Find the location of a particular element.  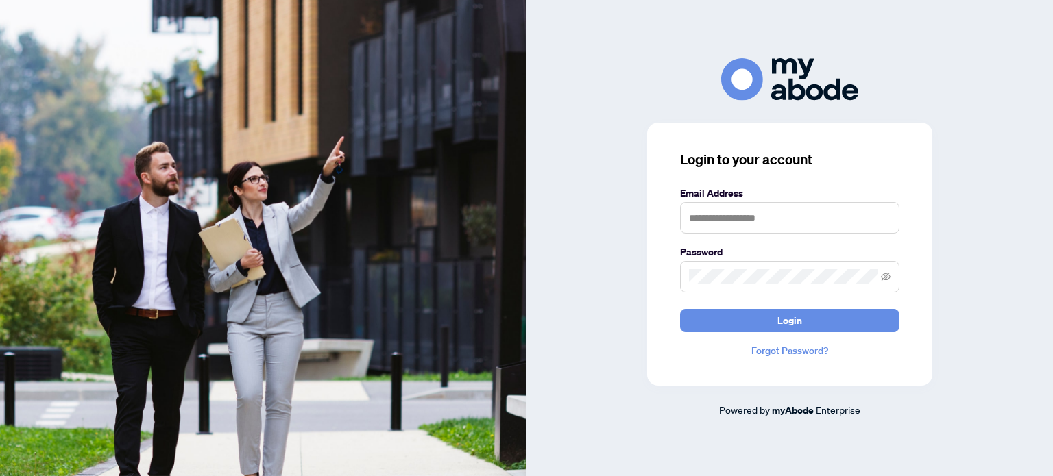

span: Login is located at coordinates (790, 321).